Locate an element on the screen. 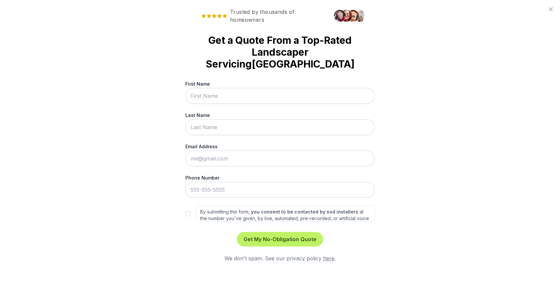  input: Last Name is located at coordinates (280, 127).